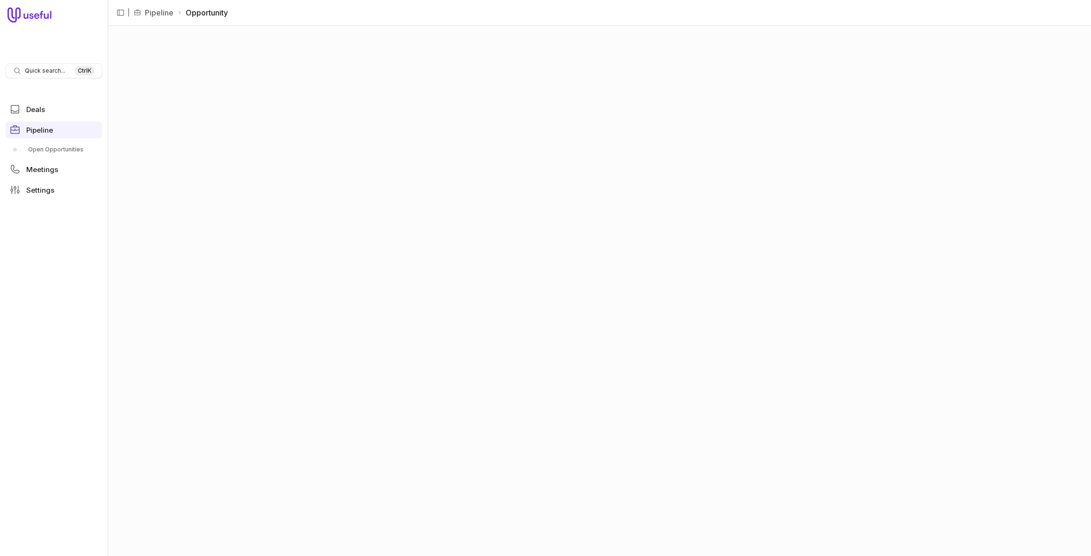 This screenshot has height=556, width=1091. What do you see at coordinates (84, 71) in the screenshot?
I see `kbd: Ctrl K` at bounding box center [84, 71].